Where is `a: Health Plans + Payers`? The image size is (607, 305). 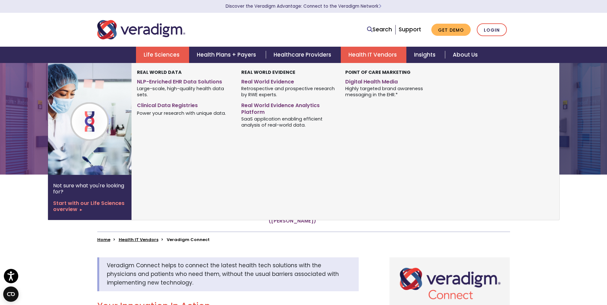 a: Health Plans + Payers is located at coordinates (227, 55).